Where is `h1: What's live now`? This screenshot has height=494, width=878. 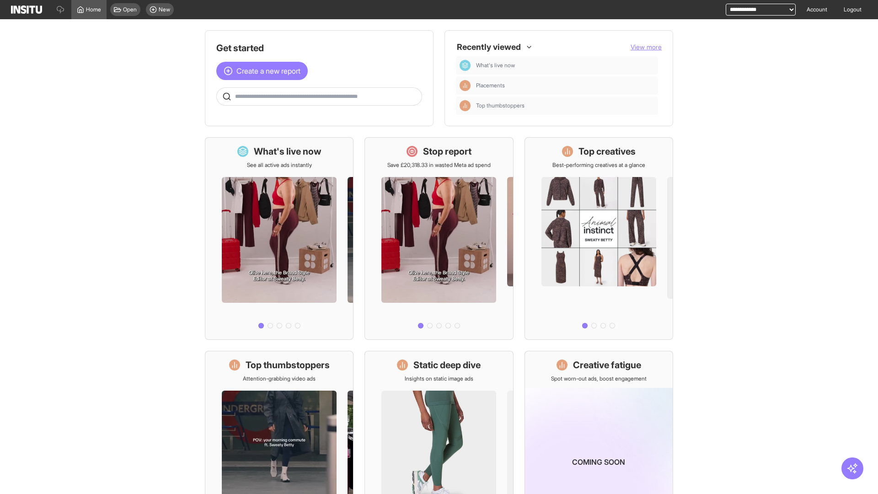
h1: What's live now is located at coordinates (288, 151).